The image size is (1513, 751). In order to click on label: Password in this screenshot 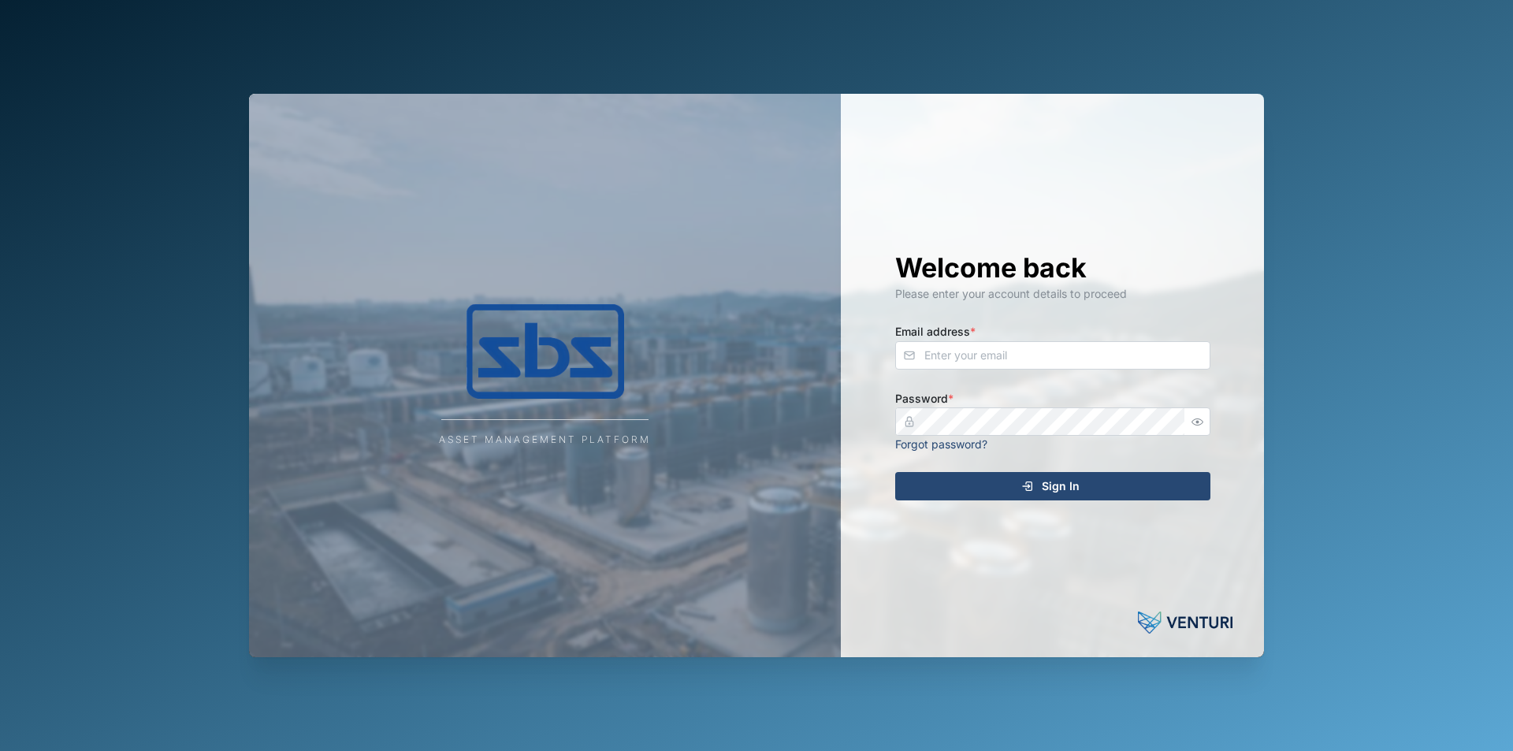, I will do `click(924, 399)`.